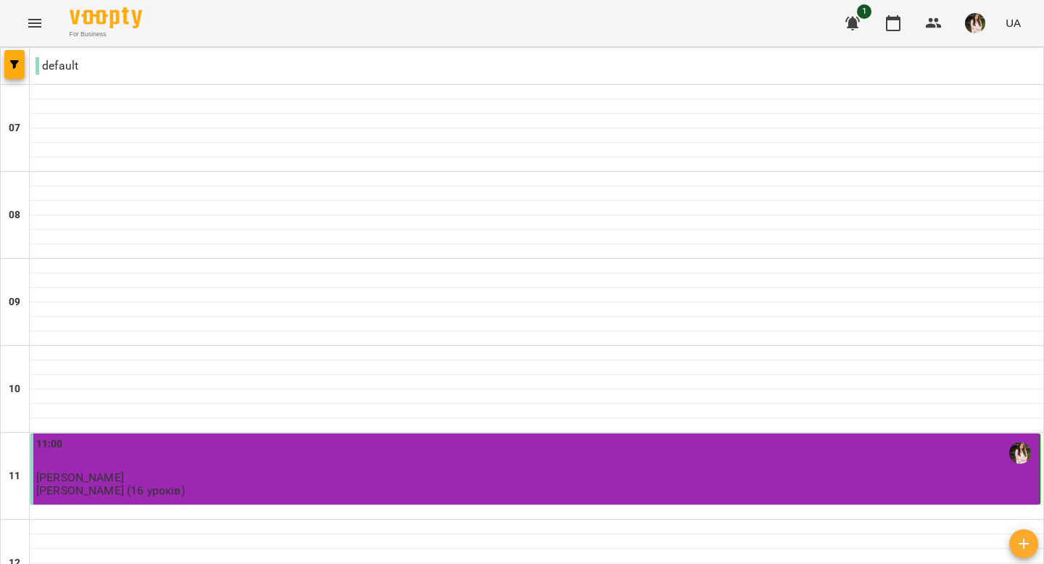 The height and width of the screenshot is (564, 1044). I want to click on h6: 07, so click(14, 128).